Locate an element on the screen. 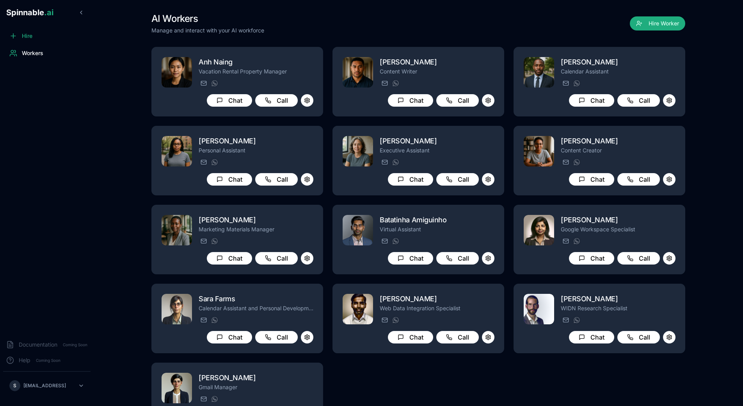 This screenshot has height=406, width=743. button: Send email to deandre_johnson@getspinnable.ai is located at coordinates (566, 83).